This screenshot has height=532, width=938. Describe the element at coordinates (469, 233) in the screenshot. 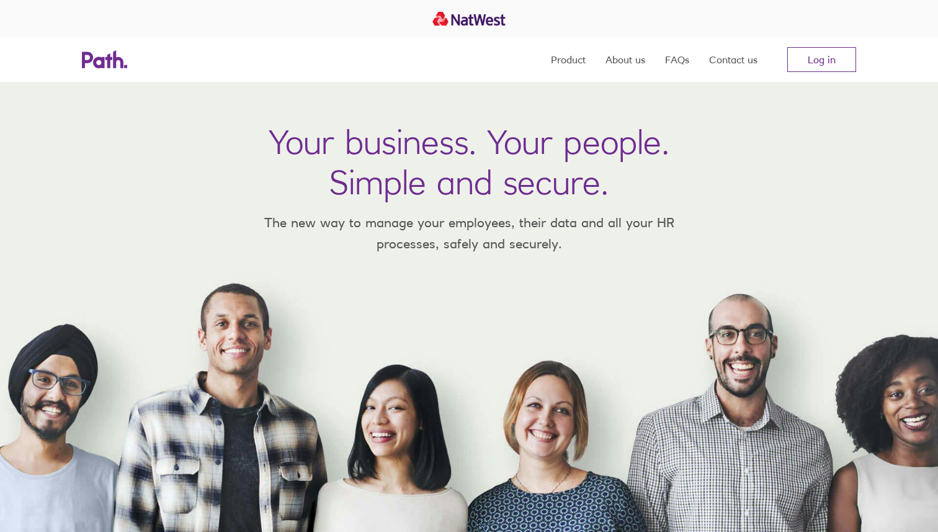

I see `p: The new way to manage your employees, their data and all your HR processes, safely and securely.` at that location.